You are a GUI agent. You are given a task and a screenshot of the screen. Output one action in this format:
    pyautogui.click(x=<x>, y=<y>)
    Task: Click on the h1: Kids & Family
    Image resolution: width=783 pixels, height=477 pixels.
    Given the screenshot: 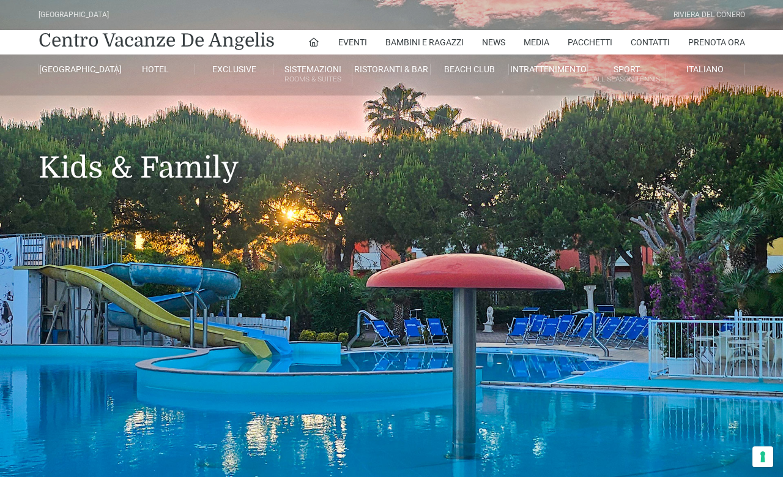 What is the action you would take?
    pyautogui.click(x=392, y=149)
    